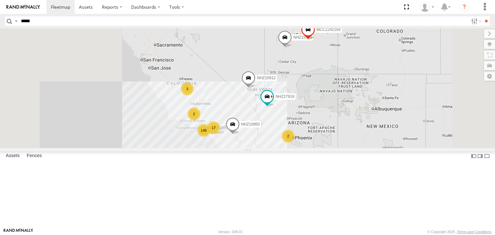 This screenshot has height=235, width=495. I want to click on div: 3, so click(187, 89).